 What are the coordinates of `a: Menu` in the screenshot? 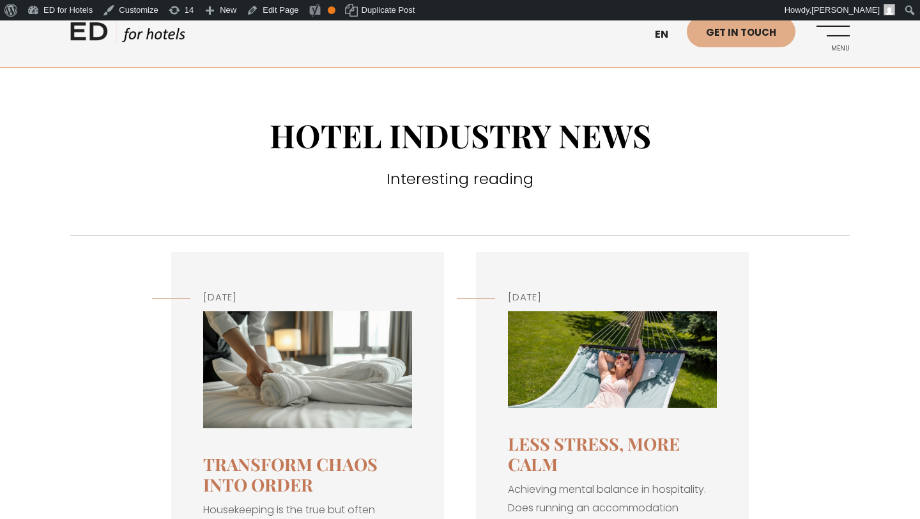 It's located at (832, 33).